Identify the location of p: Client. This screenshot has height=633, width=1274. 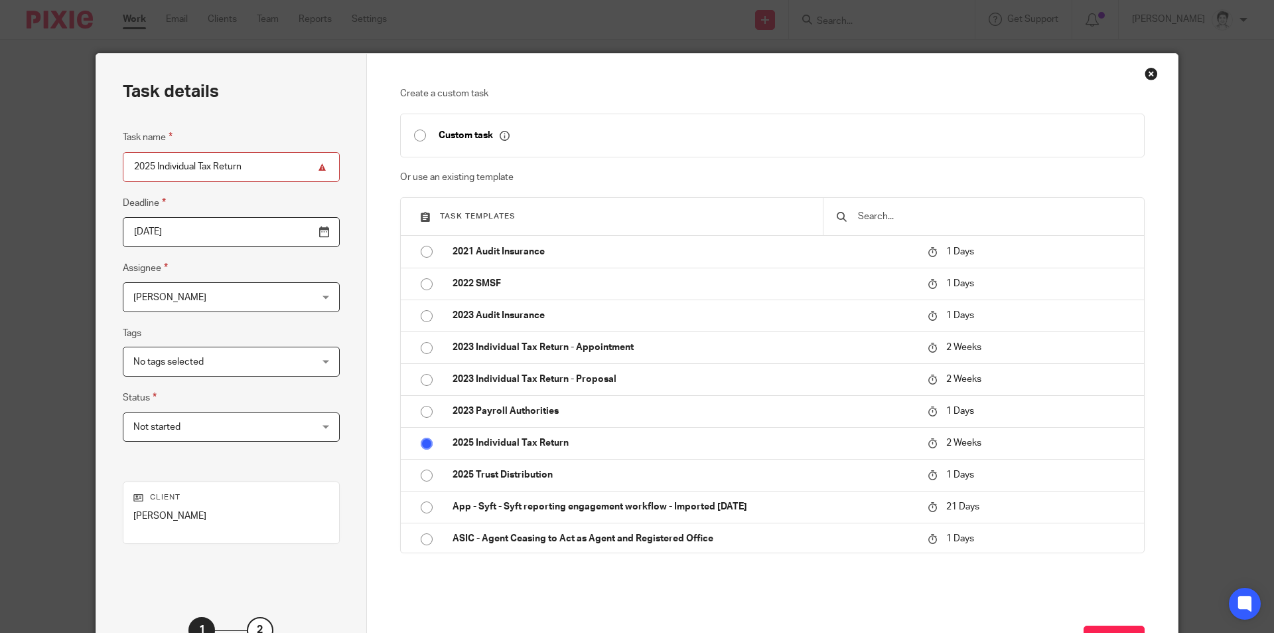
(231, 497).